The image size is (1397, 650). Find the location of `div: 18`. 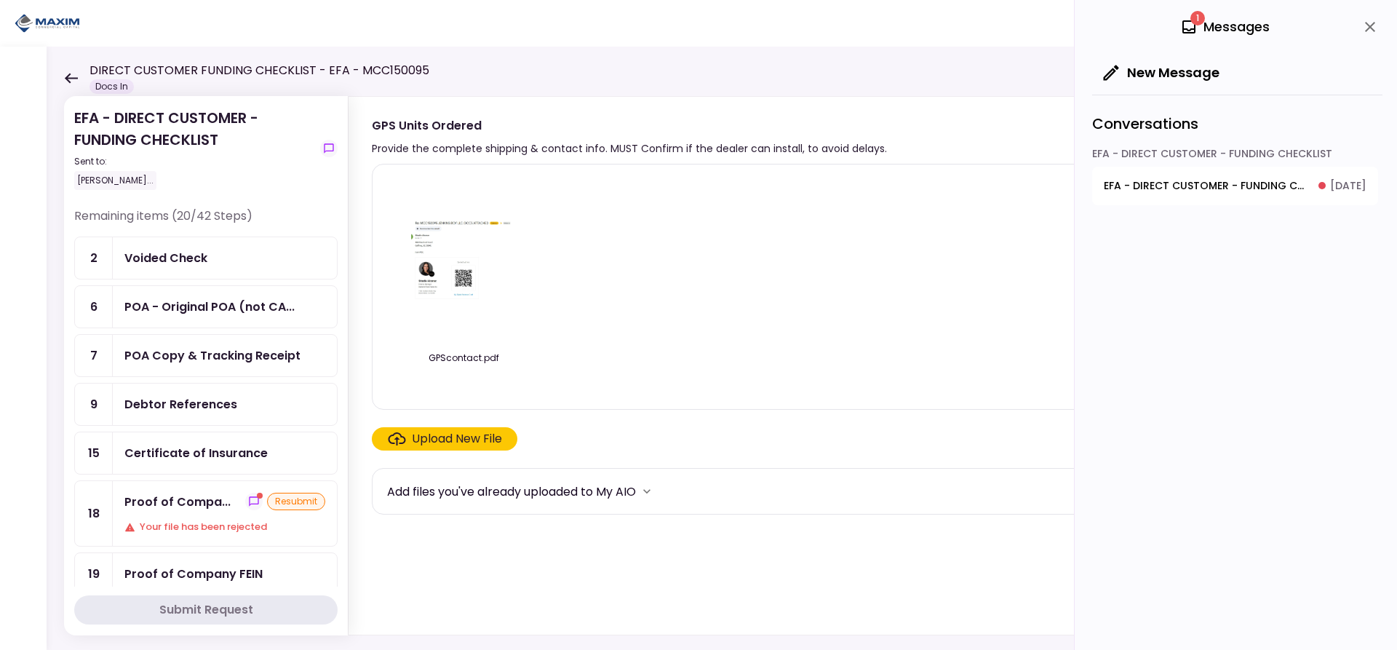

div: 18 is located at coordinates (94, 513).